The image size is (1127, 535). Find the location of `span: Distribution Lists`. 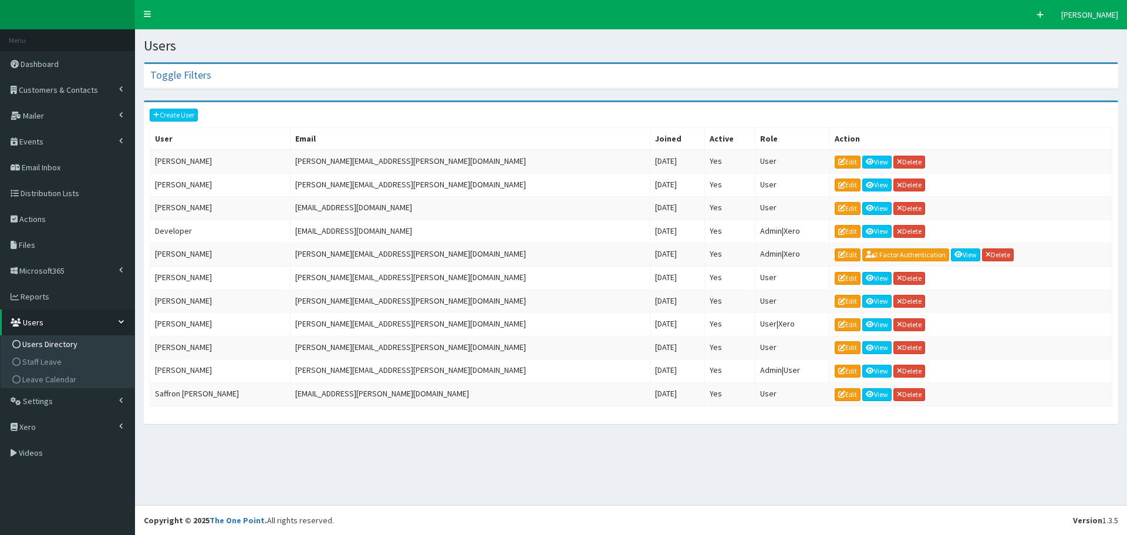

span: Distribution Lists is located at coordinates (50, 193).